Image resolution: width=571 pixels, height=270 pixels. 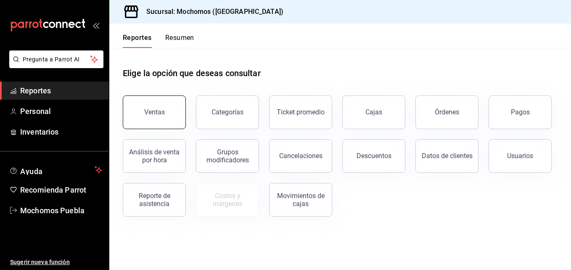 I want to click on button: Ventas, so click(x=154, y=112).